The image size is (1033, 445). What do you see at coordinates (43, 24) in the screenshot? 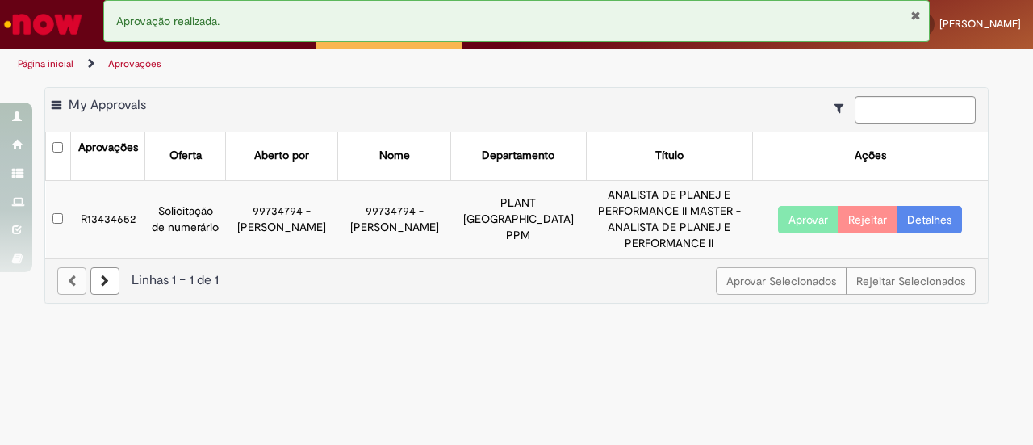
I see `img: ServiceNow` at bounding box center [43, 24].